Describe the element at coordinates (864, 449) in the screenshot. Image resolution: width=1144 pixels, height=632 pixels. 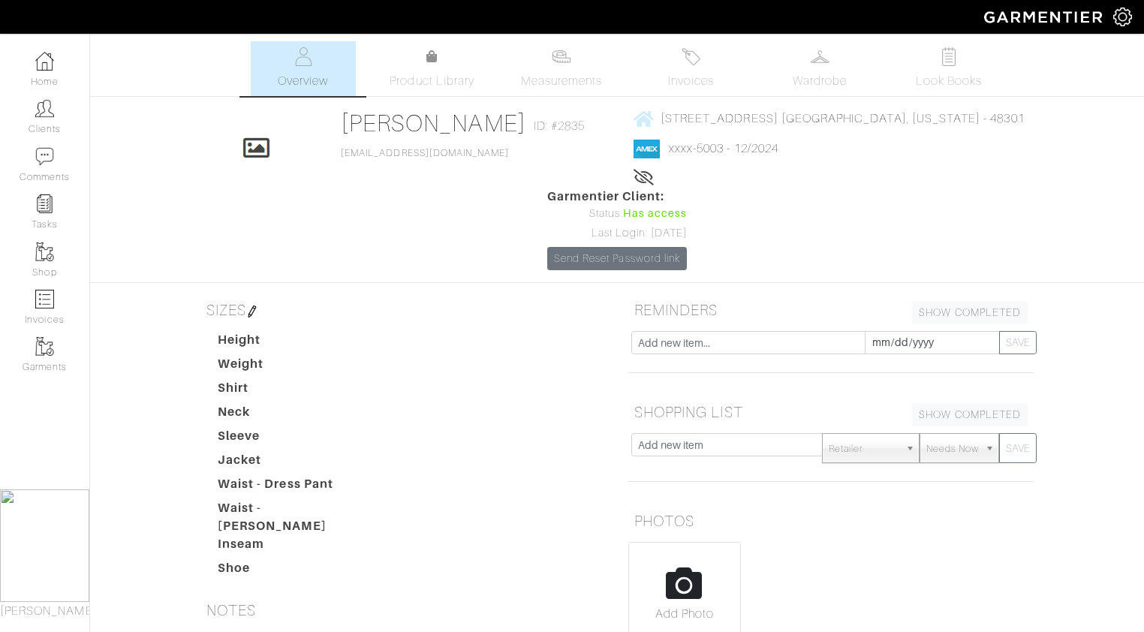
I see `span: Retailer` at that location.